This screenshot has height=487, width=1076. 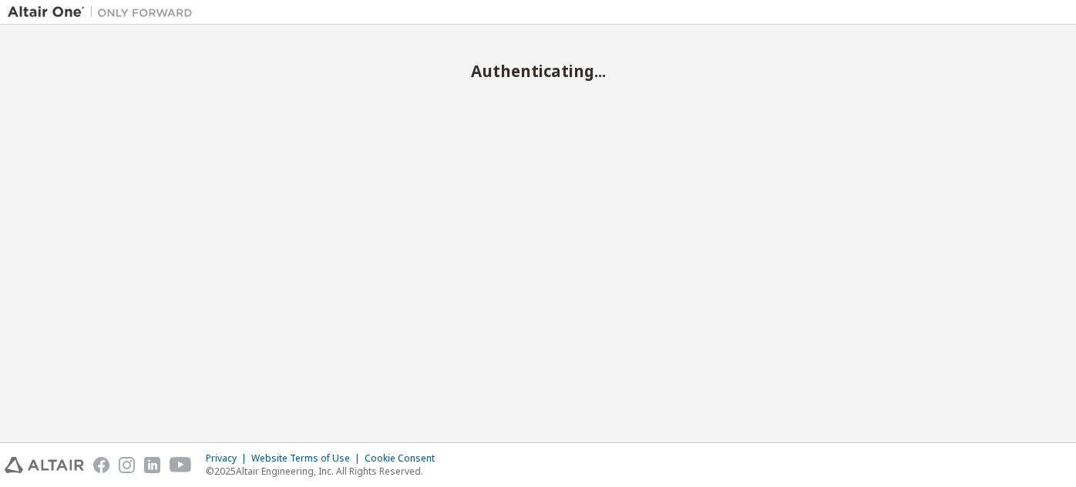 I want to click on img: youtube.svg, so click(x=180, y=465).